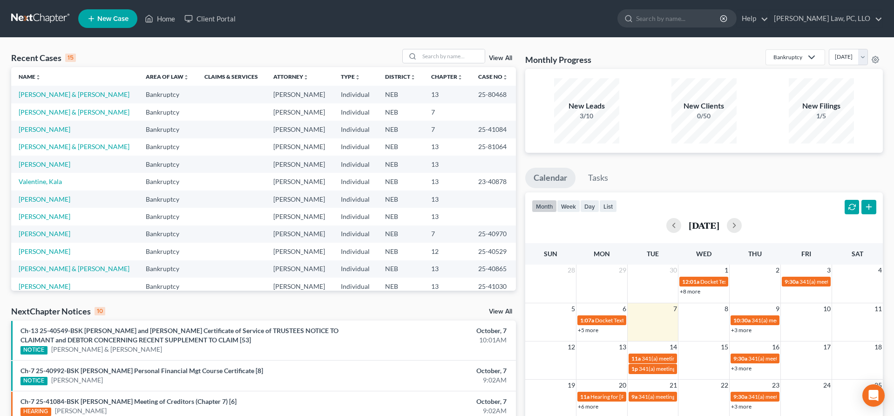 The image size is (894, 416). What do you see at coordinates (740, 358) in the screenshot?
I see `span: 9:30a` at bounding box center [740, 358].